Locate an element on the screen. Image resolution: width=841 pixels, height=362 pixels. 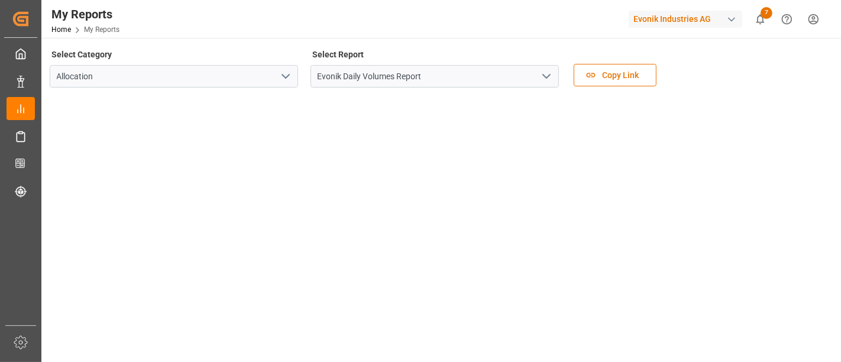
span: Copy Link is located at coordinates (620, 75).